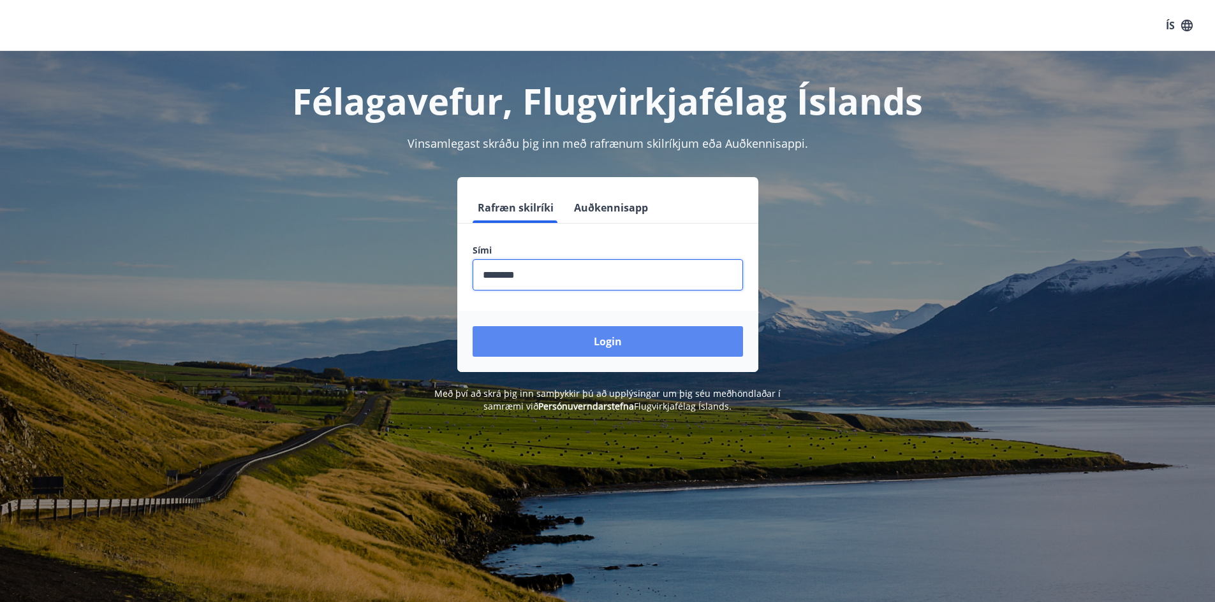 The width and height of the screenshot is (1215, 602). Describe the element at coordinates (1179, 26) in the screenshot. I see `button: ÍS` at that location.